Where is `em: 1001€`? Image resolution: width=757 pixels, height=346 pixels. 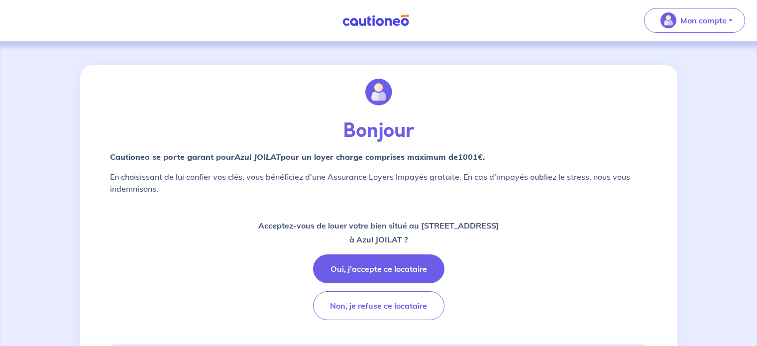
em: 1001€ is located at coordinates (471, 157).